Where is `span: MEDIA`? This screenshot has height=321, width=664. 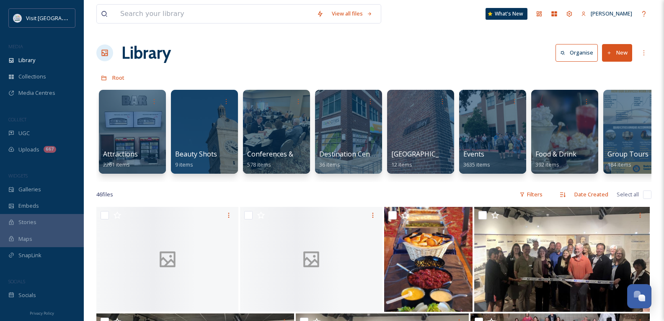 span: MEDIA is located at coordinates (16, 46).